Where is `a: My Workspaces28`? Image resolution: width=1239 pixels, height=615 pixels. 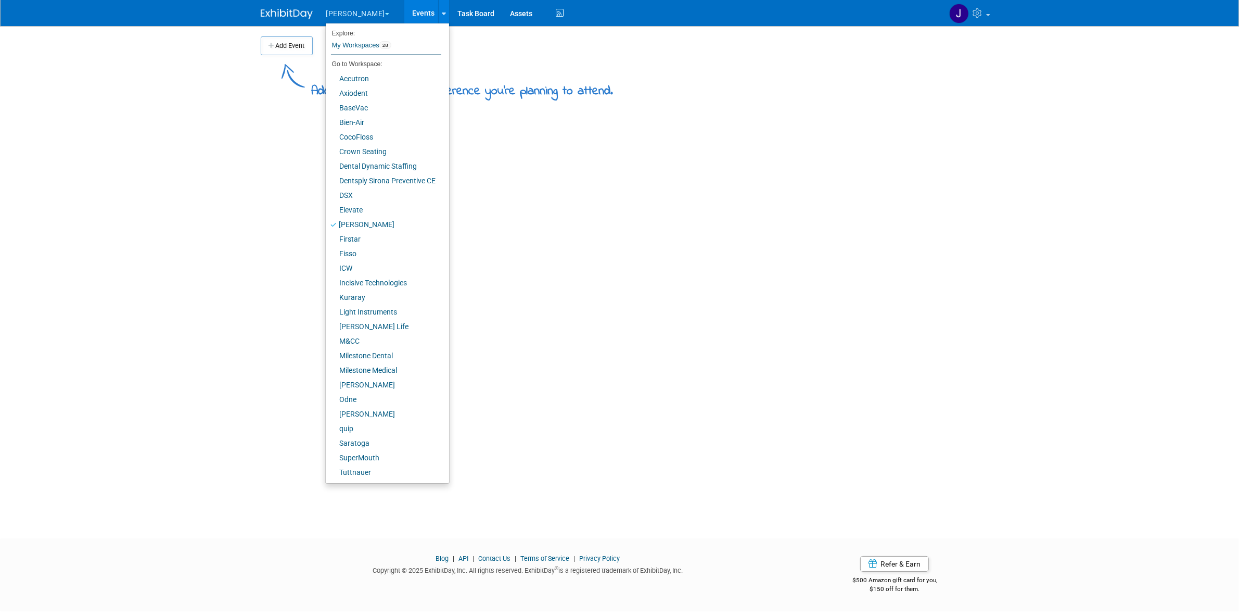
a: My Workspaces28 is located at coordinates (386, 45).